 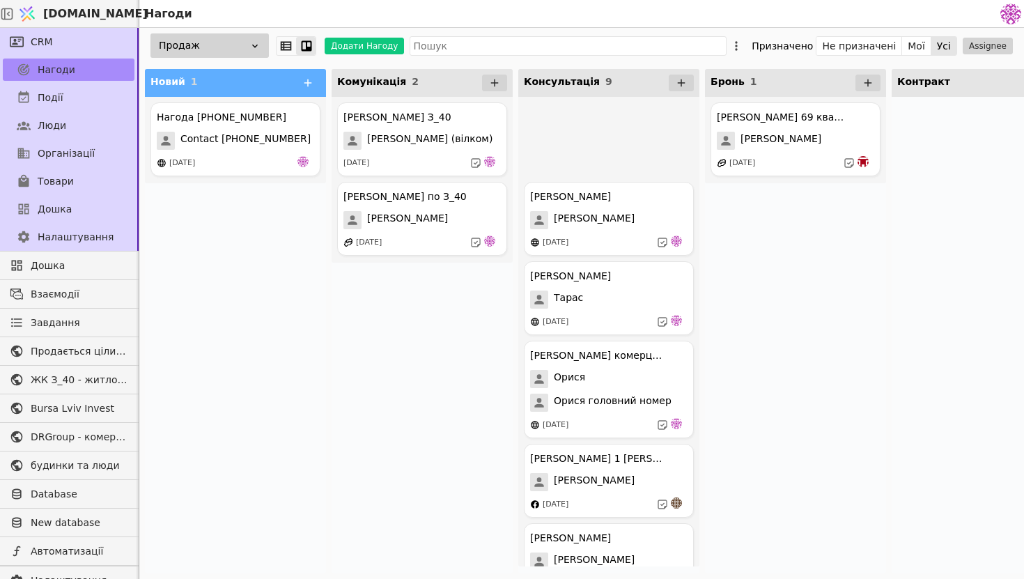 What do you see at coordinates (68, 494) in the screenshot?
I see `a: Database` at bounding box center [68, 494].